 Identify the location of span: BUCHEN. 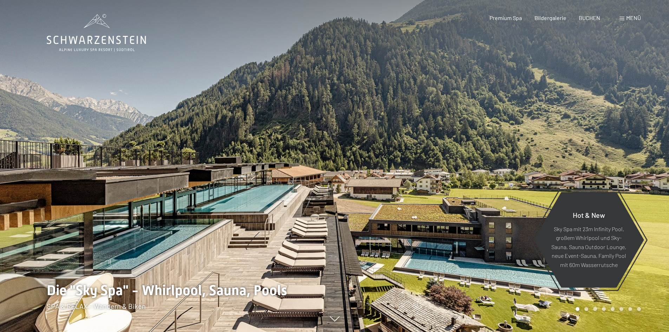
(590, 18).